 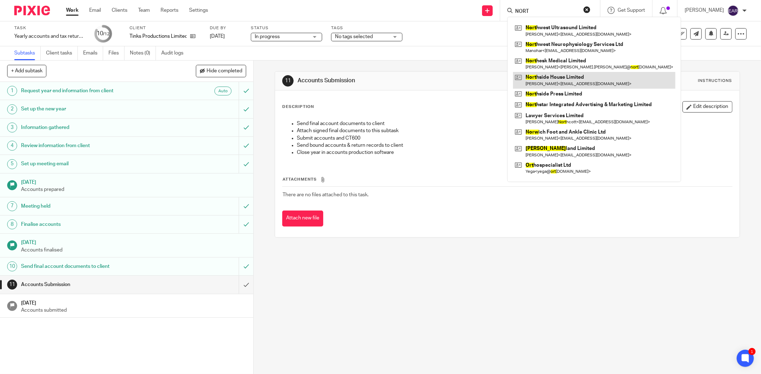 What do you see at coordinates (27, 71) in the screenshot?
I see `button: + Add subtask` at bounding box center [27, 71].